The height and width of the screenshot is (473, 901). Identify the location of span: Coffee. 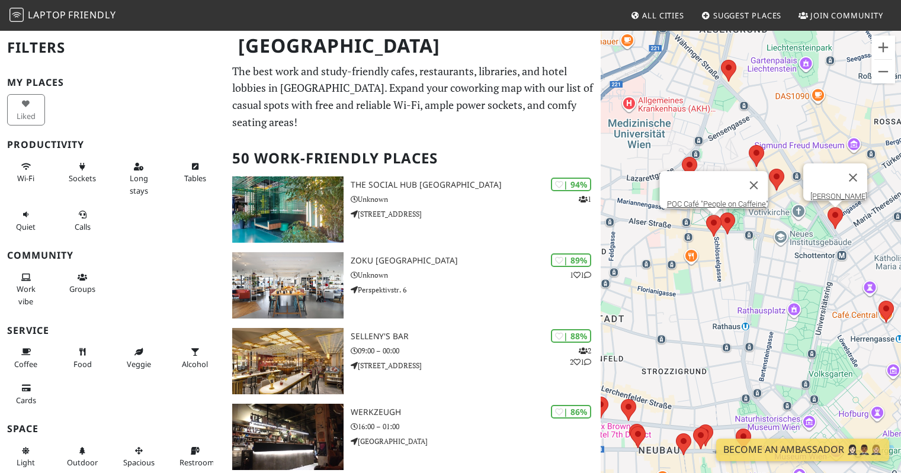
(25, 364).